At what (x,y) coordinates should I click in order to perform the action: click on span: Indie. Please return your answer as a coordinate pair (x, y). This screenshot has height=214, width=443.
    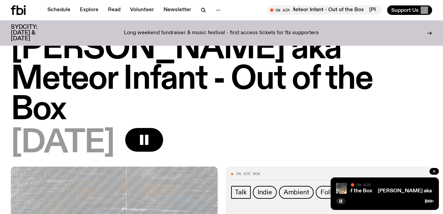
    Looking at the image, I should click on (265, 192).